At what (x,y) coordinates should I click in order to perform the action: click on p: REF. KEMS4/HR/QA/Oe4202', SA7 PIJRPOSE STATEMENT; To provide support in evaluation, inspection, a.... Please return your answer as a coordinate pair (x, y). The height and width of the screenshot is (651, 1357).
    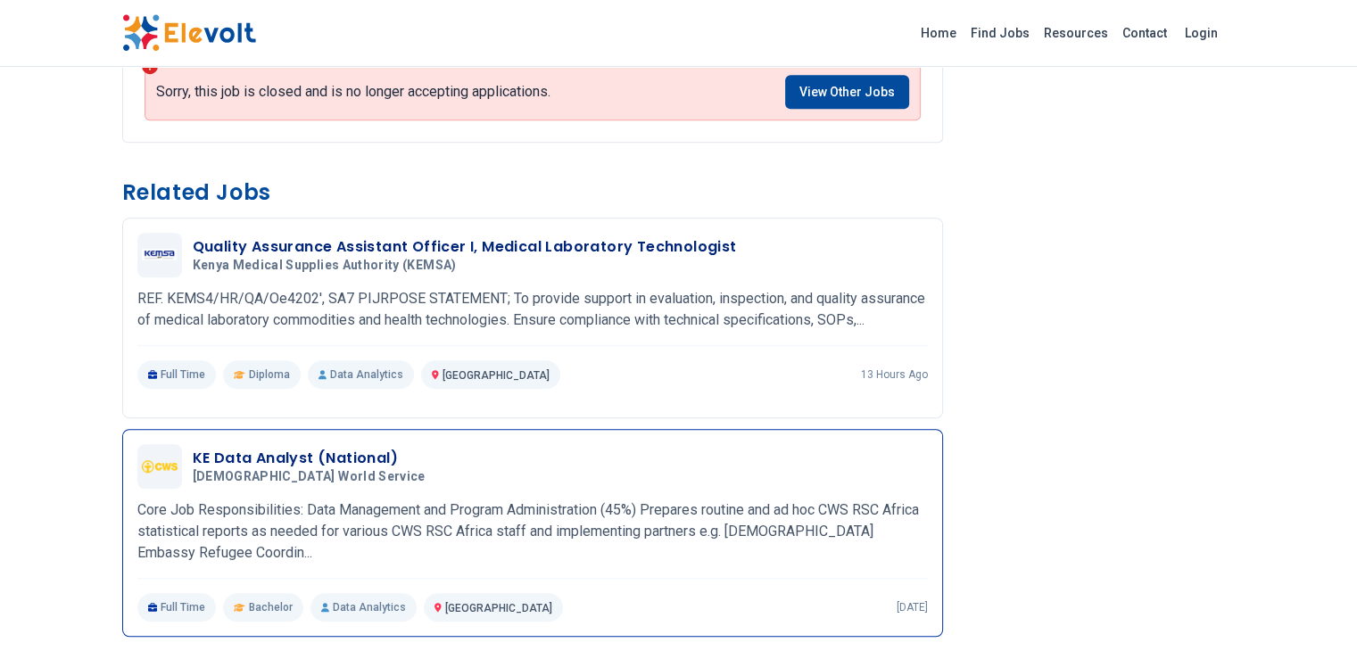
    Looking at the image, I should click on (532, 309).